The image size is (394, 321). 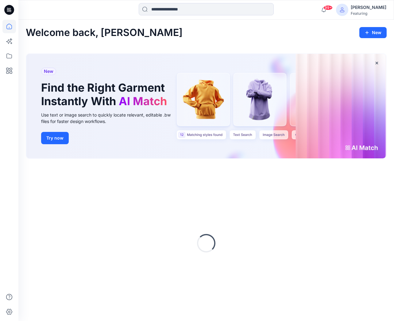 I want to click on div: Featuring, so click(x=369, y=13).